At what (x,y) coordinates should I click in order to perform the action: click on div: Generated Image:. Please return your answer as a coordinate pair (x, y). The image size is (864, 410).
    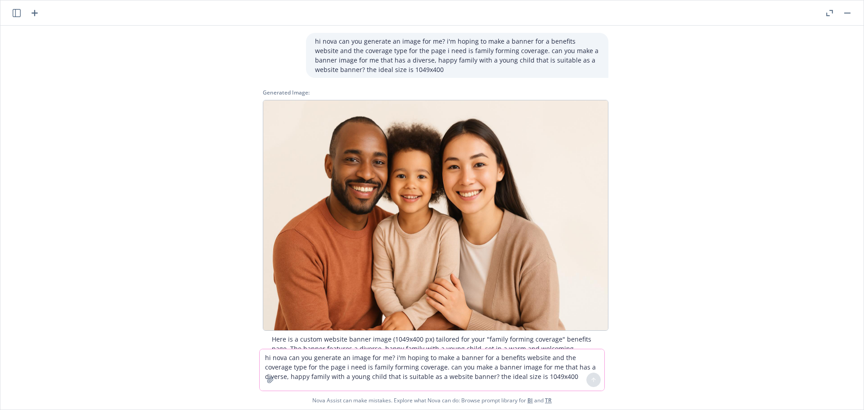
    Looking at the image, I should click on (436, 92).